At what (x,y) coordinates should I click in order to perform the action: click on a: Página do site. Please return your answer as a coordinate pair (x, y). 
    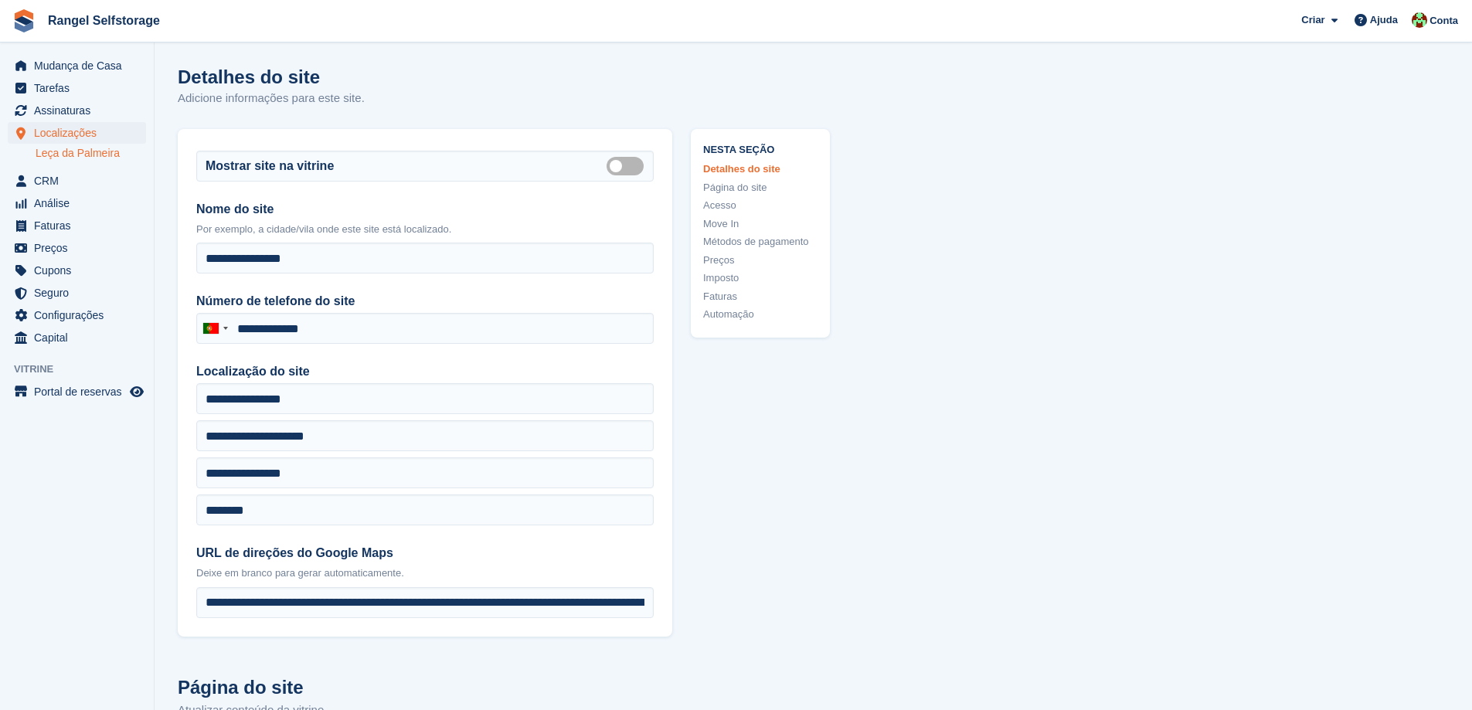
    Looking at the image, I should click on (760, 188).